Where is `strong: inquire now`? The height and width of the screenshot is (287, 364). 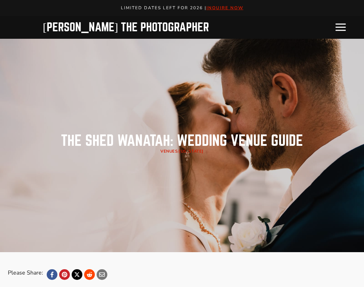
strong: inquire now is located at coordinates (225, 8).